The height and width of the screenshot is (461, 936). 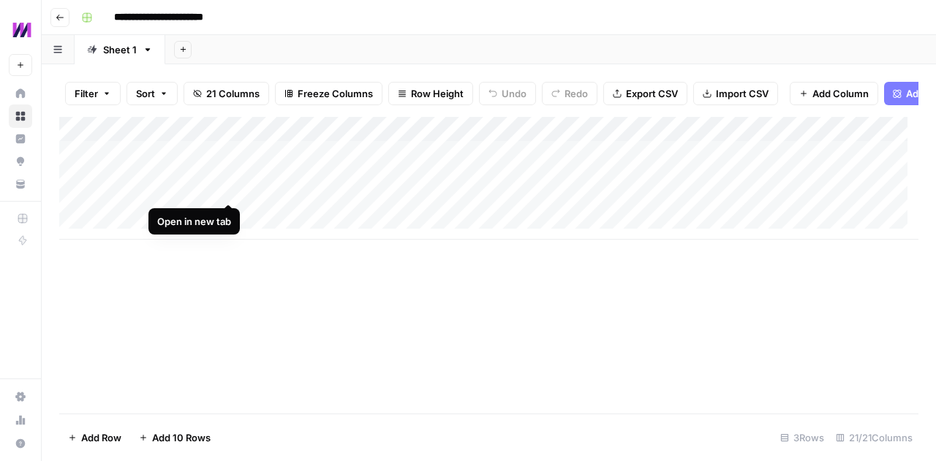 I want to click on button: Add Column, so click(x=834, y=94).